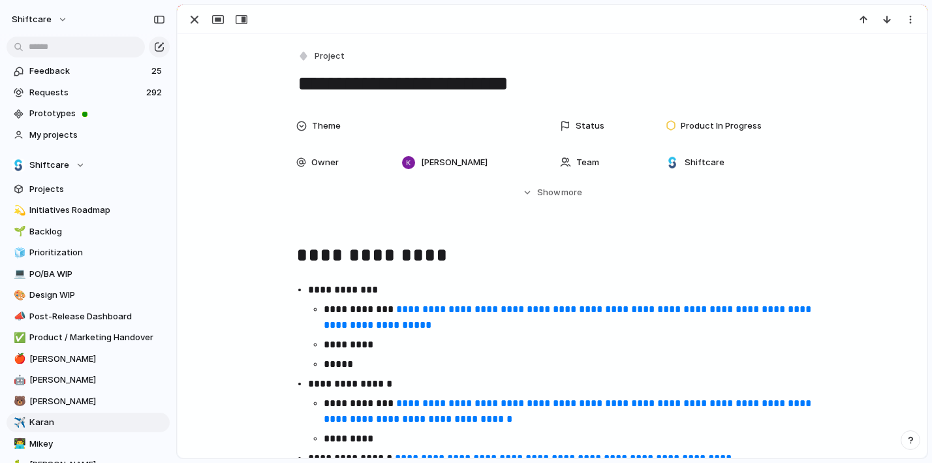 Image resolution: width=932 pixels, height=463 pixels. Describe the element at coordinates (88, 317) in the screenshot. I see `div: 📣Post-Release Dashboard` at that location.